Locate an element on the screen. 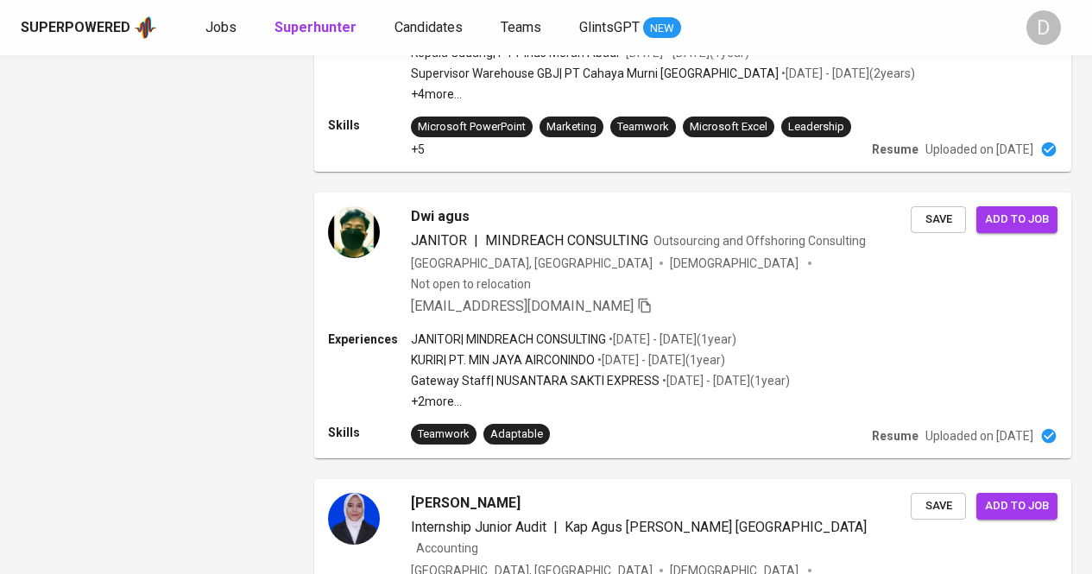 Image resolution: width=1092 pixels, height=574 pixels. span: Accounting is located at coordinates (447, 548).